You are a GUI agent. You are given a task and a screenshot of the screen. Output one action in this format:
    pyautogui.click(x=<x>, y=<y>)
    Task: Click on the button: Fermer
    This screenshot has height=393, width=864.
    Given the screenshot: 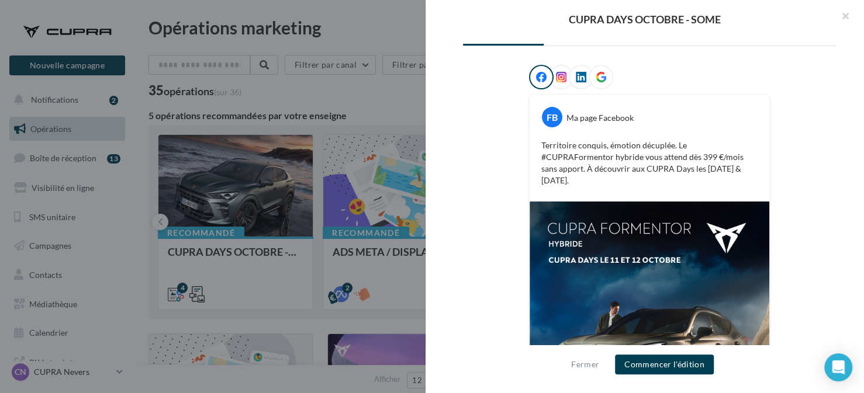 What is the action you would take?
    pyautogui.click(x=585, y=365)
    